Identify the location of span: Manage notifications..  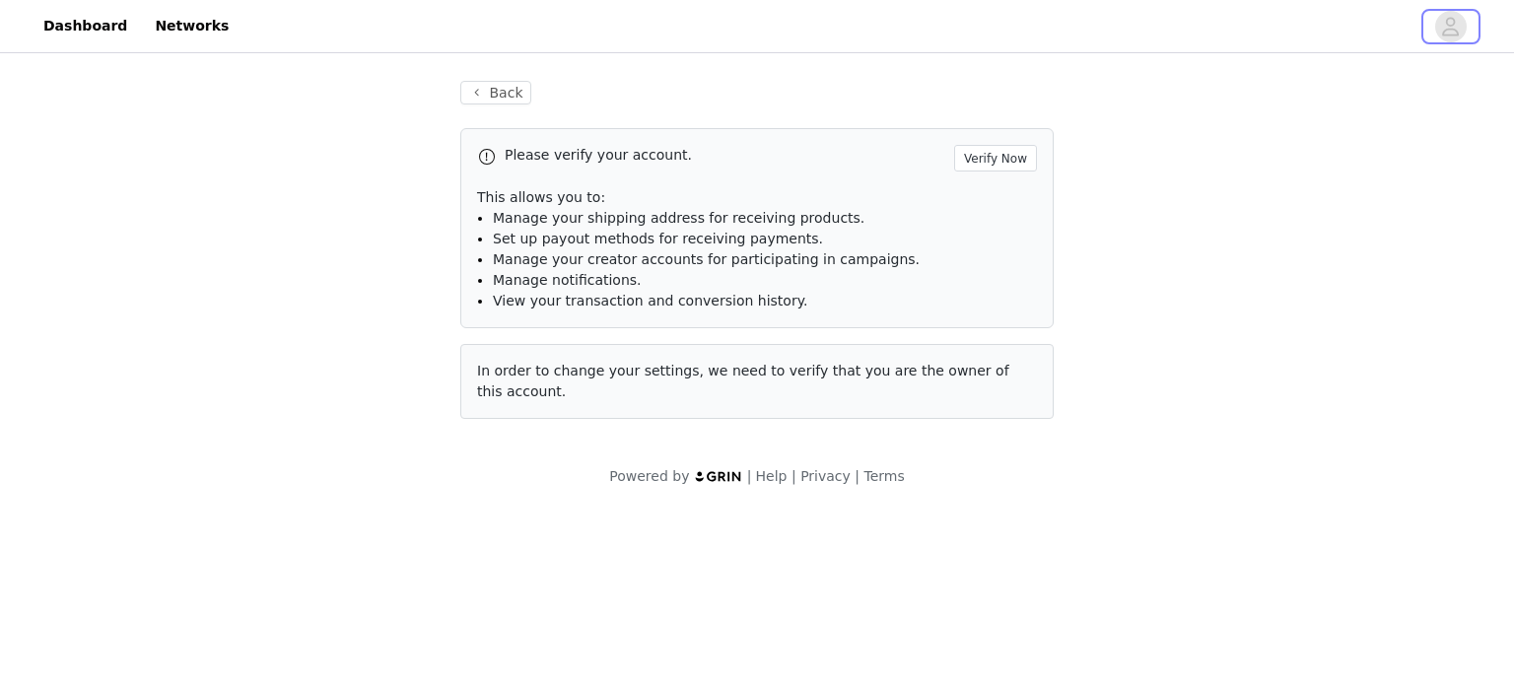
(567, 280).